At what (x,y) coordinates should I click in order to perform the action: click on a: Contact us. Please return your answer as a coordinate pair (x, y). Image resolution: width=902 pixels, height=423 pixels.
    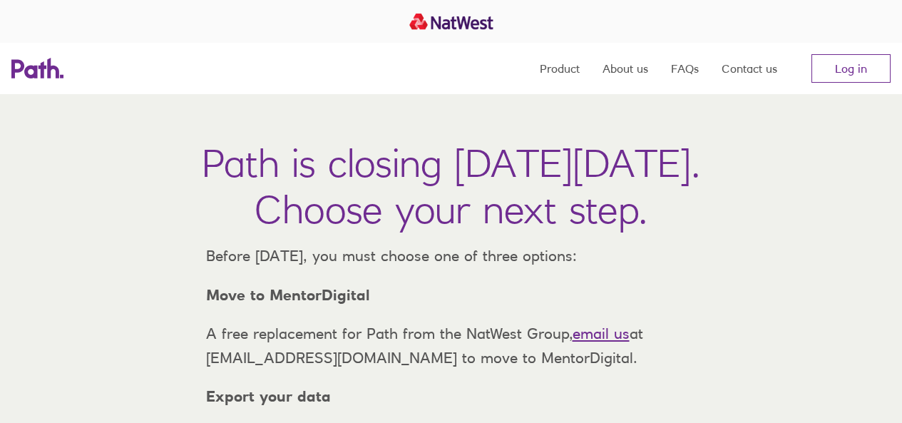
    Looking at the image, I should click on (750, 68).